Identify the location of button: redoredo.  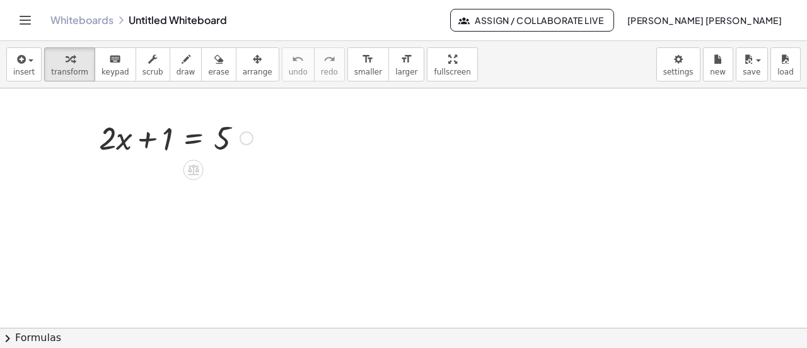
(329, 64).